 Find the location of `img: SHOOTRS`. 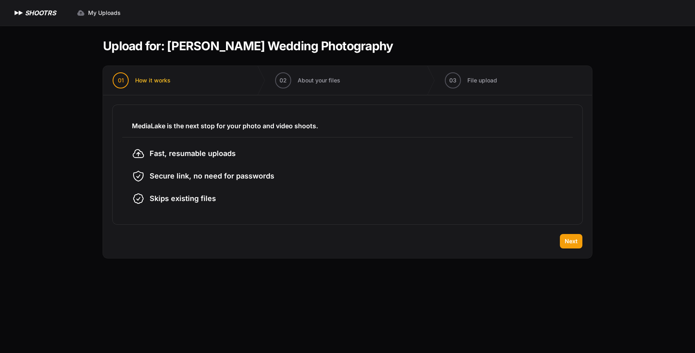

img: SHOOTRS is located at coordinates (19, 13).